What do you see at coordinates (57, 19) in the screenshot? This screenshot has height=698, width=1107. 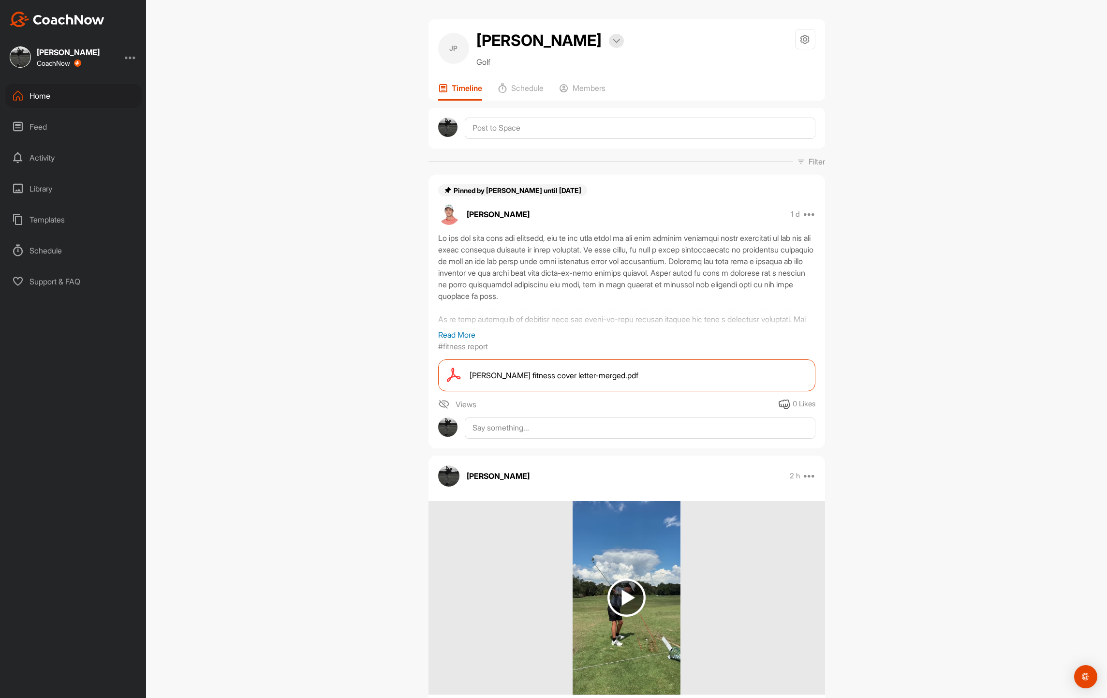 I see `img: CoachNow` at bounding box center [57, 19].